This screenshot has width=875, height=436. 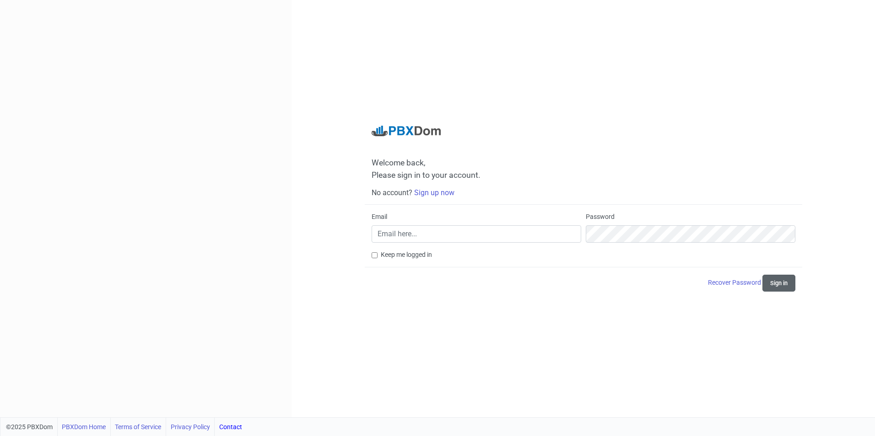 I want to click on a: PBXDom Home, so click(x=84, y=427).